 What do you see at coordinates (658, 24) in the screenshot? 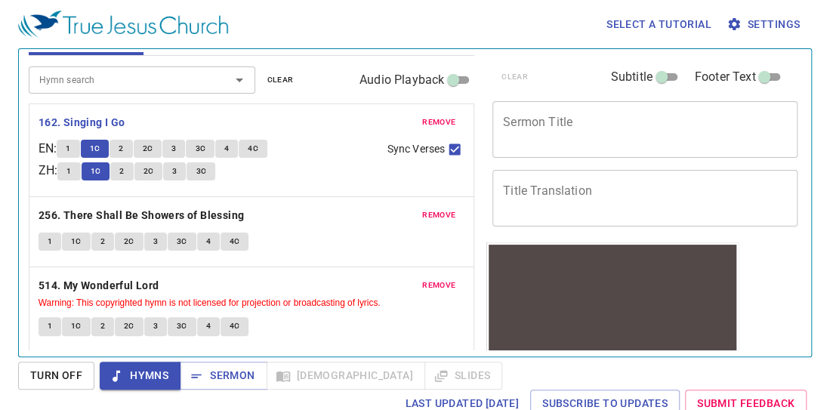
I see `button: Select a tutorial` at bounding box center [658, 24].